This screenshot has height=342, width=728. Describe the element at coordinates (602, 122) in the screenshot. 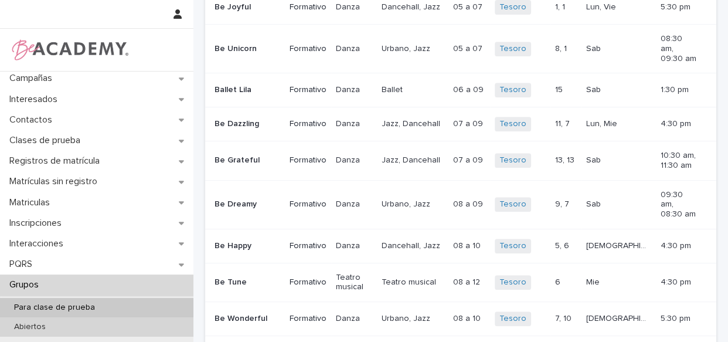

I see `p: Lun, Mie` at that location.